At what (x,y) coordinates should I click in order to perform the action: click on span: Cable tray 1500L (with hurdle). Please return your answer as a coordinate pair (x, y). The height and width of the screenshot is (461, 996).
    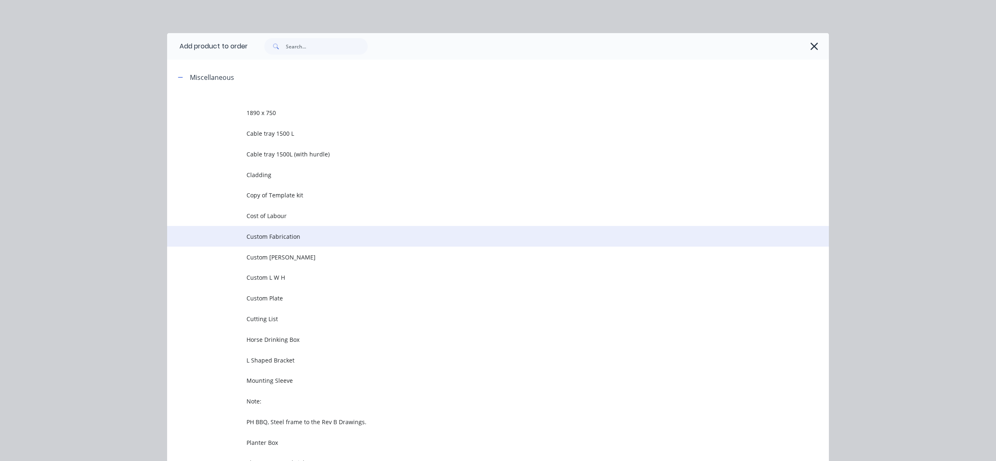
    Looking at the image, I should click on (479, 154).